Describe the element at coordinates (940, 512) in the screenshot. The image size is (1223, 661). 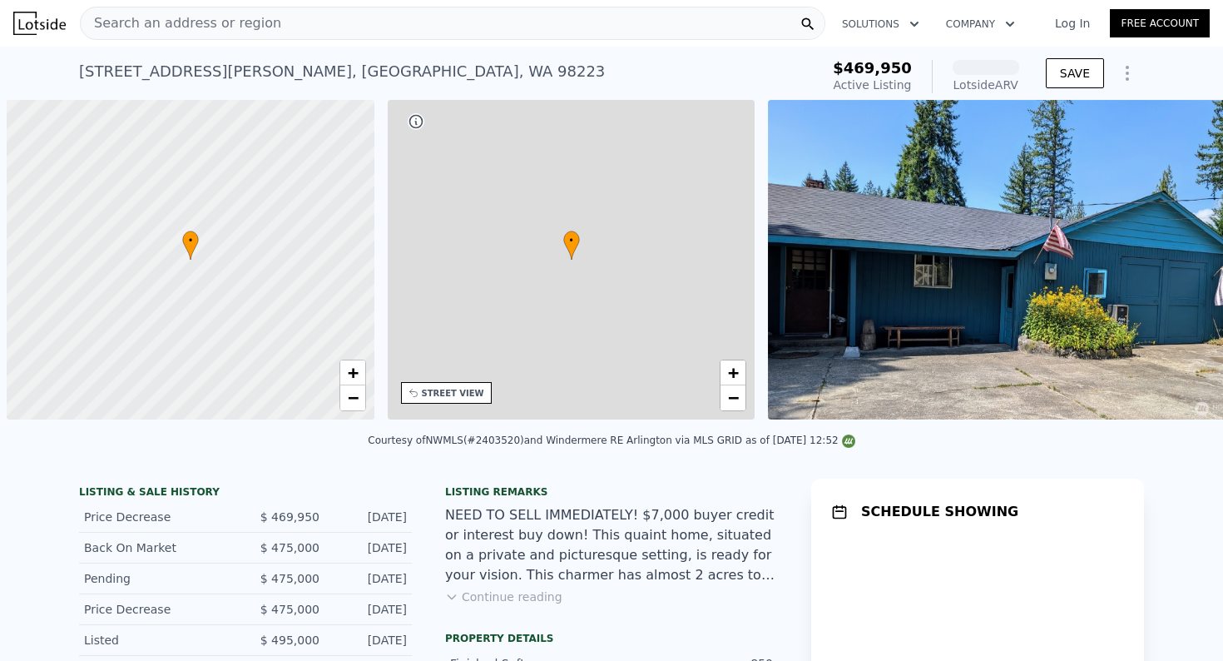
I see `h1: SCHEDULE SHOWING` at that location.